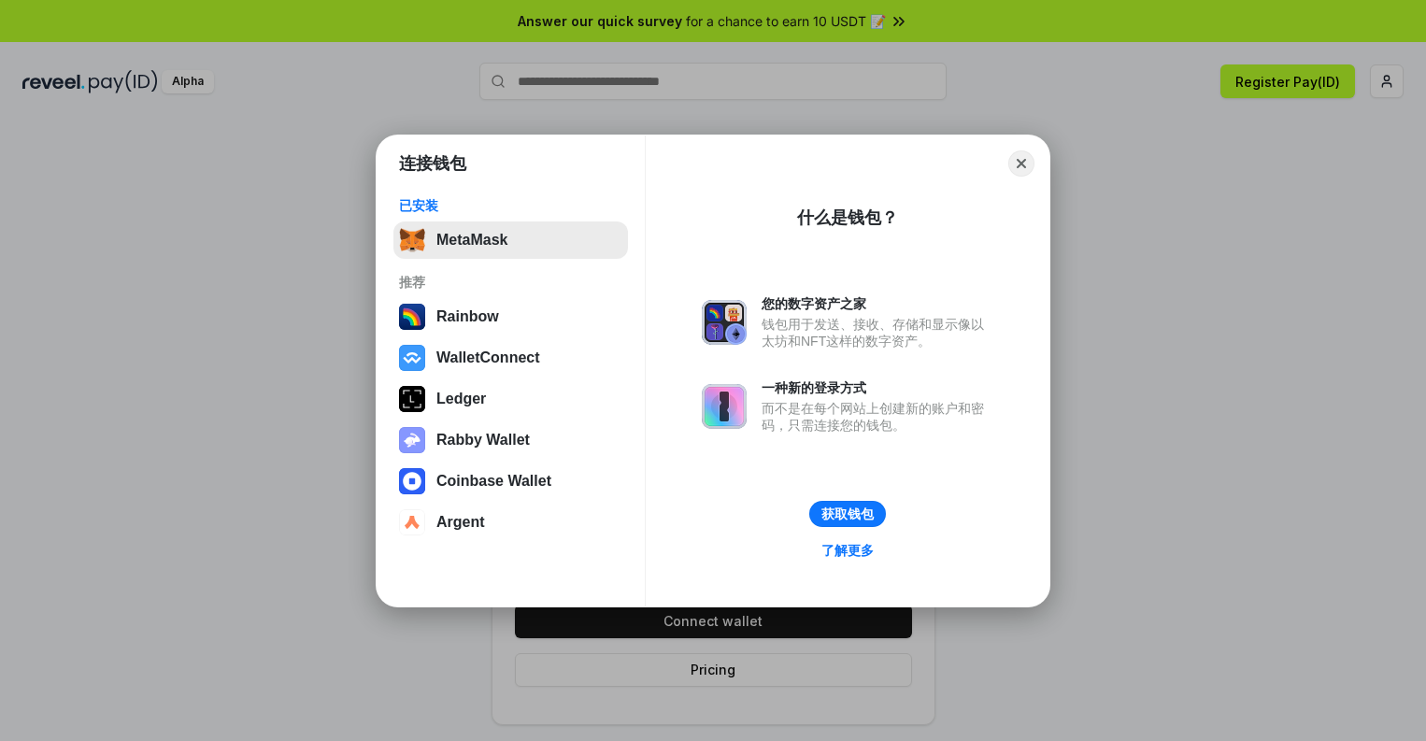  Describe the element at coordinates (1022, 164) in the screenshot. I see `button: Close` at that location.